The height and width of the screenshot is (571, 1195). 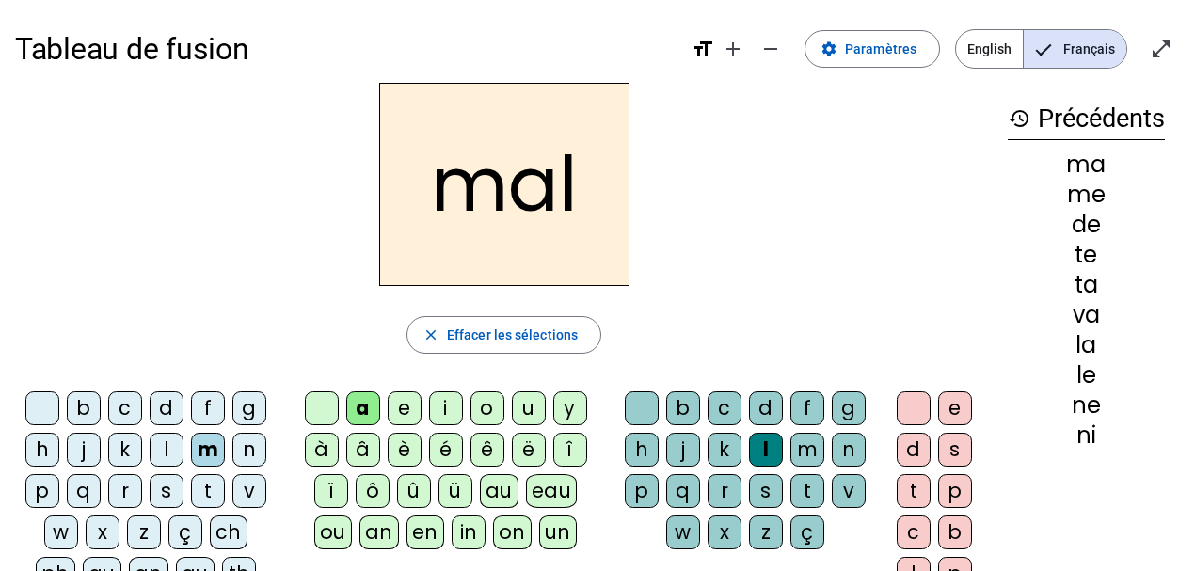 I want to click on div: f, so click(x=807, y=408).